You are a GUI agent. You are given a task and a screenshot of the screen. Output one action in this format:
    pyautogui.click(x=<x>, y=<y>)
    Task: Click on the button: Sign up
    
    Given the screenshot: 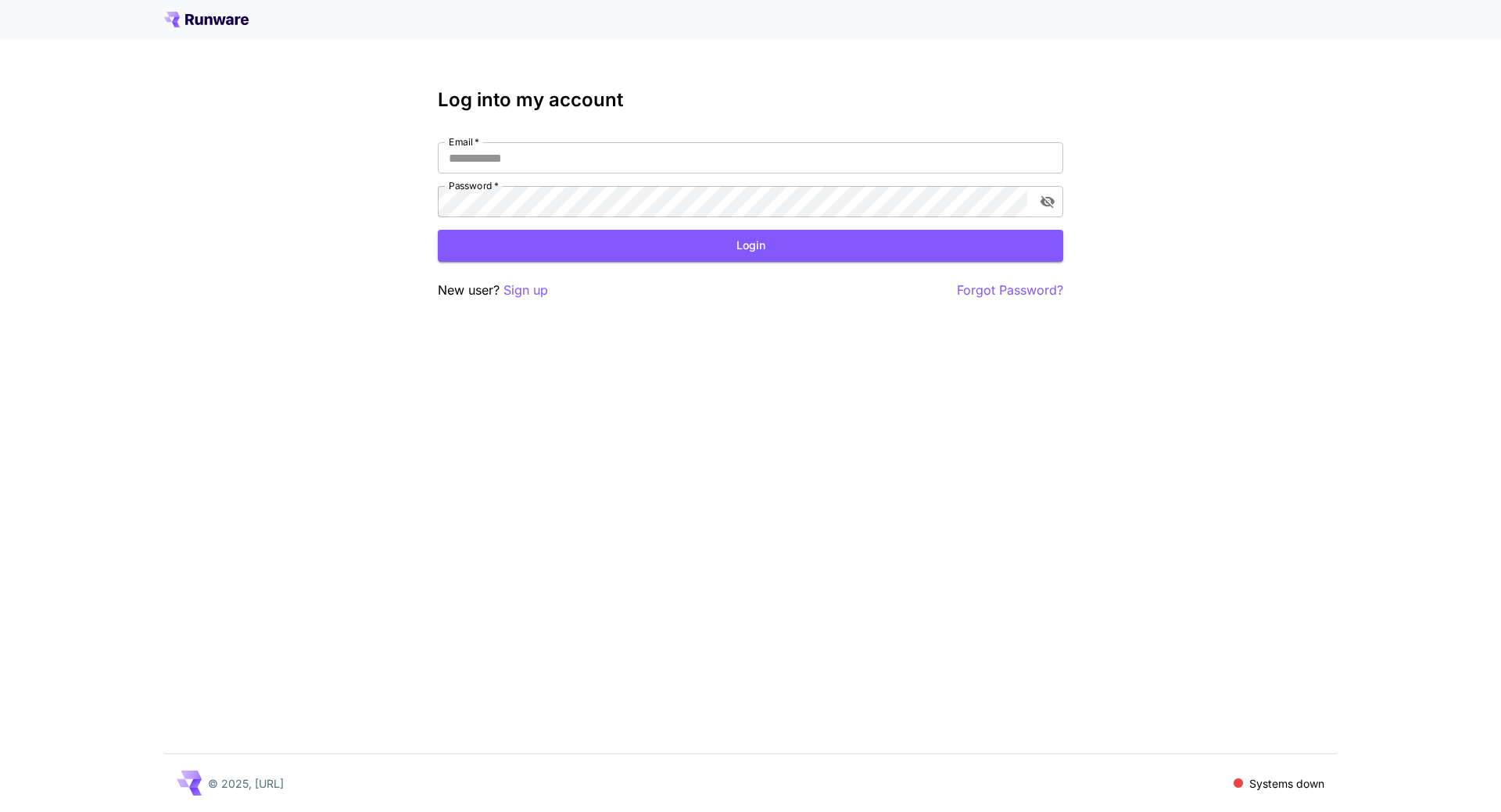 What is the action you would take?
    pyautogui.click(x=525, y=290)
    